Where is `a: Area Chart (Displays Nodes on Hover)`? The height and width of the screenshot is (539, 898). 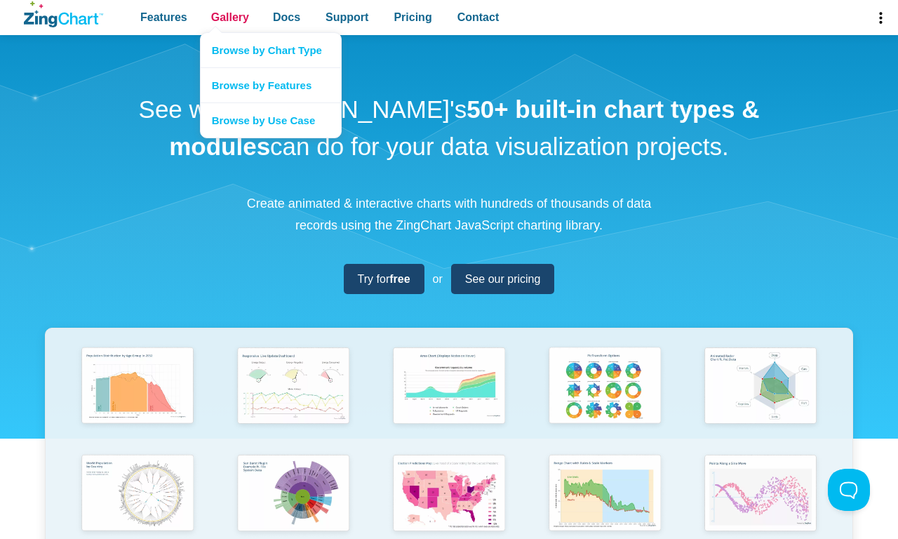 a: Area Chart (Displays Nodes on Hover) is located at coordinates (449, 396).